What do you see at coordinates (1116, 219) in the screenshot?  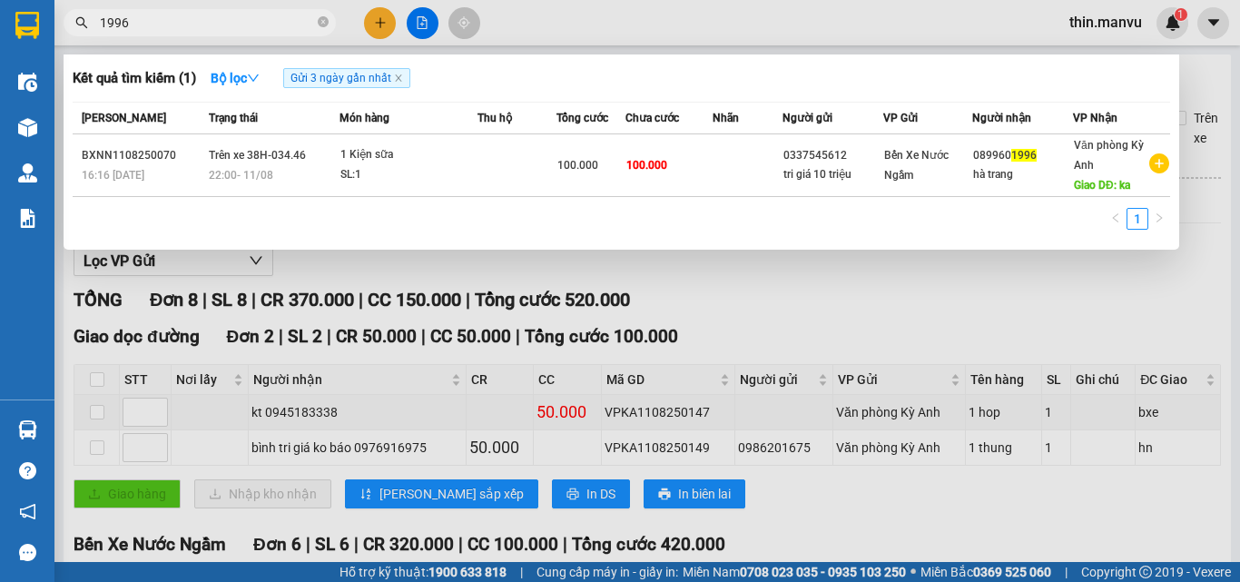 I see `li: Previous Page` at bounding box center [1116, 219].